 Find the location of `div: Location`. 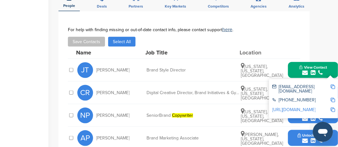

div: Location is located at coordinates (263, 53).